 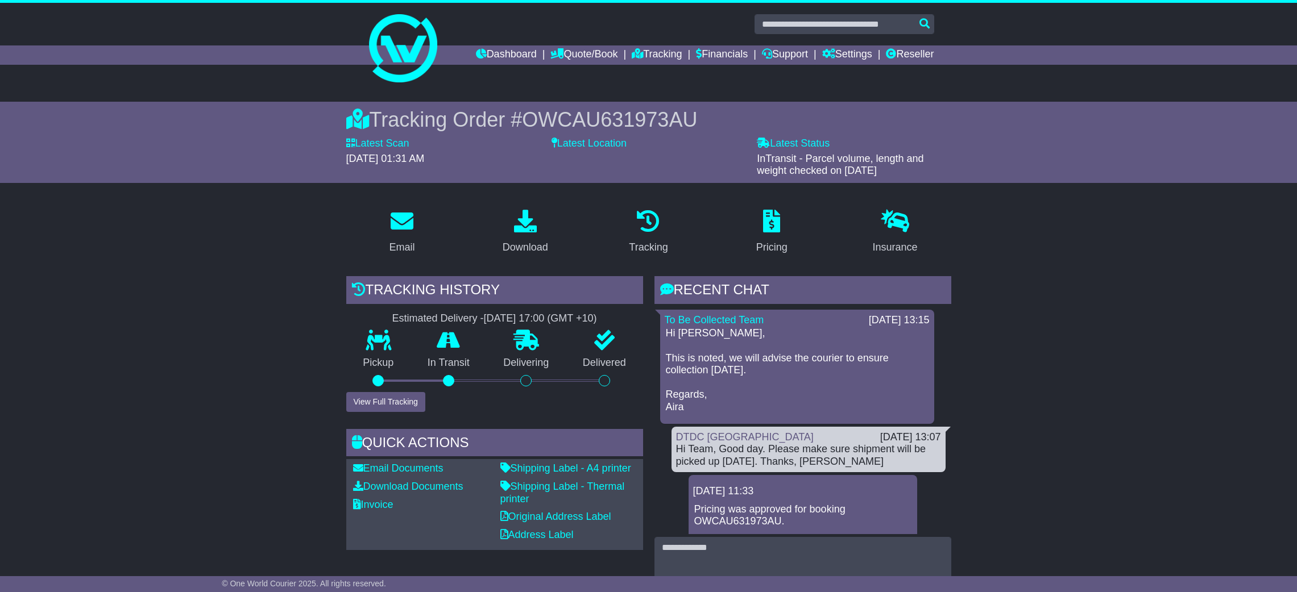 What do you see at coordinates (566, 468) in the screenshot?
I see `a: Shipping Label - A4 printer` at bounding box center [566, 468].